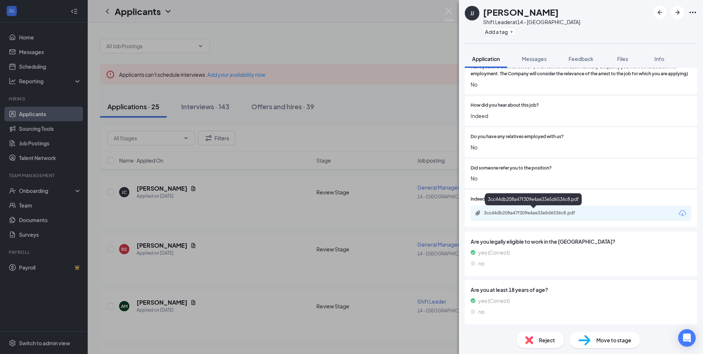 The height and width of the screenshot is (354, 703). I want to click on svg: Download, so click(683, 213).